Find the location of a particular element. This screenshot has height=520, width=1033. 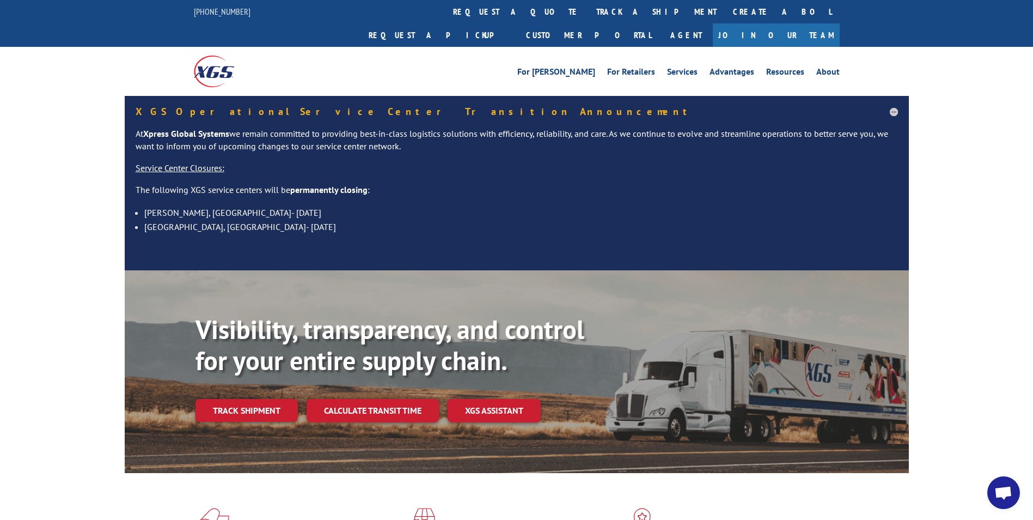

a: Resources is located at coordinates (785, 74).